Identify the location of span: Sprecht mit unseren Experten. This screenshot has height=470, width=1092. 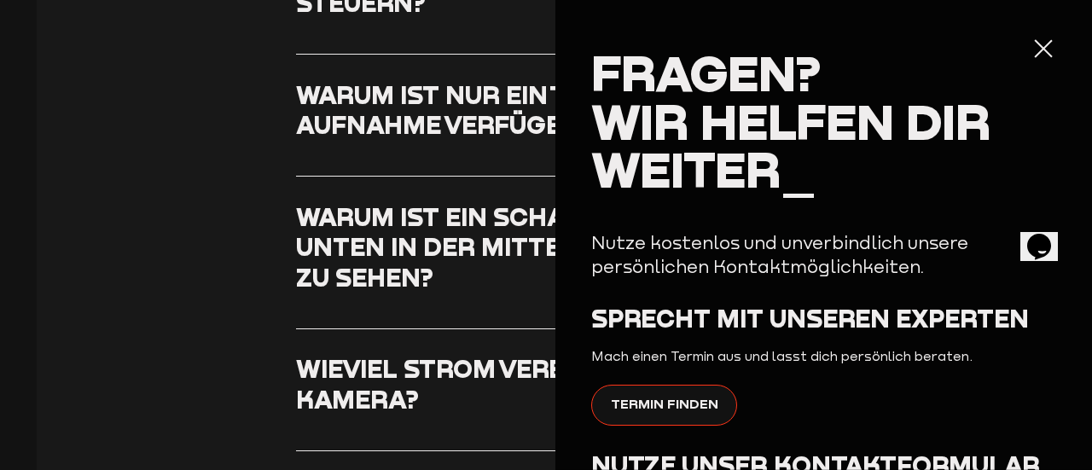
(810, 317).